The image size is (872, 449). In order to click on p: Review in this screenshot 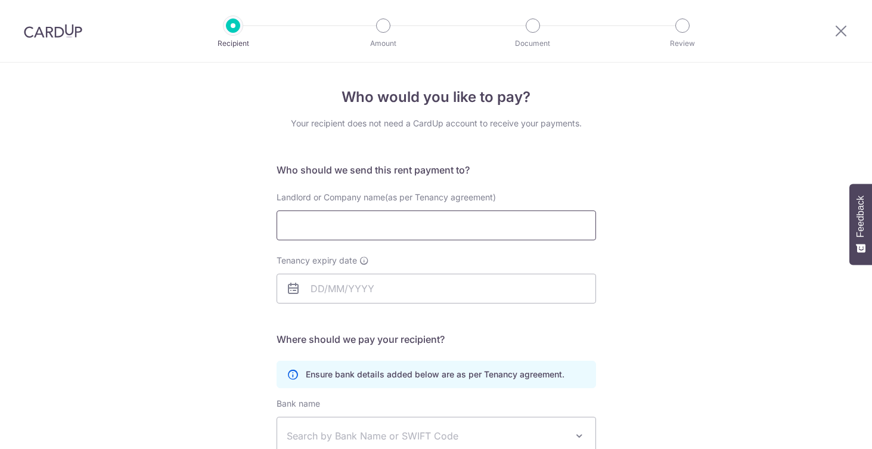, I will do `click(683, 44)`.